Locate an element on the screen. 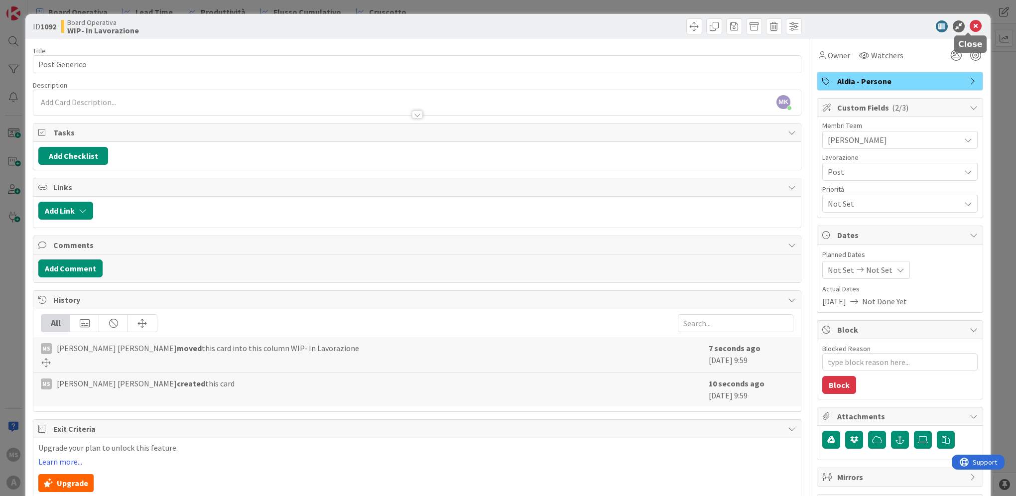 This screenshot has width=1016, height=496. span: Exit Criteria is located at coordinates (418, 429).